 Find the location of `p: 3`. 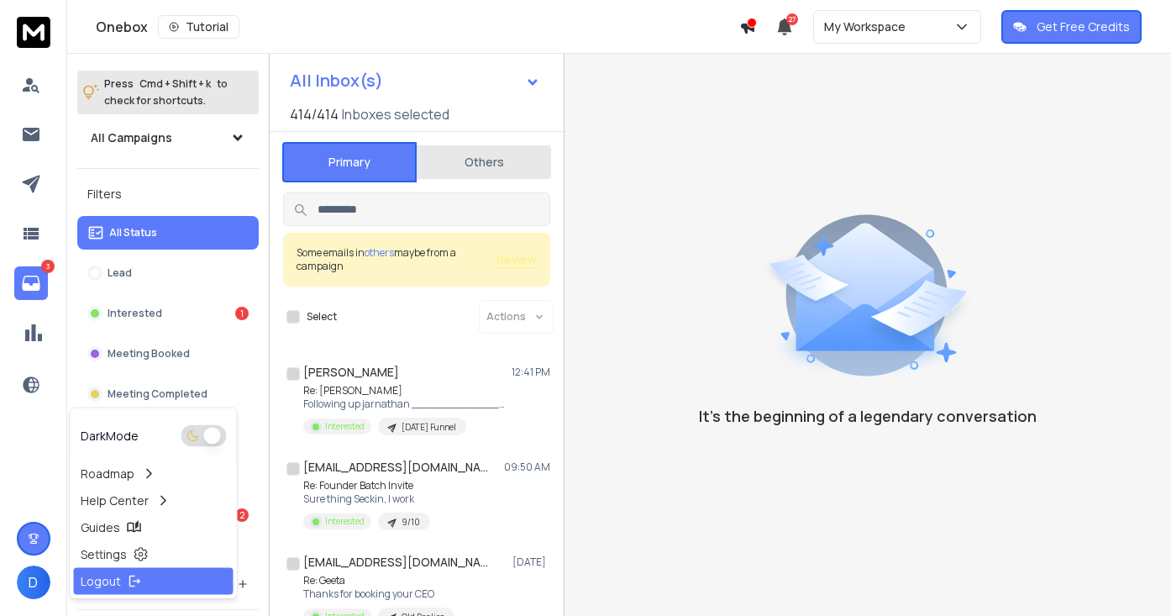

p: 3 is located at coordinates (48, 266).